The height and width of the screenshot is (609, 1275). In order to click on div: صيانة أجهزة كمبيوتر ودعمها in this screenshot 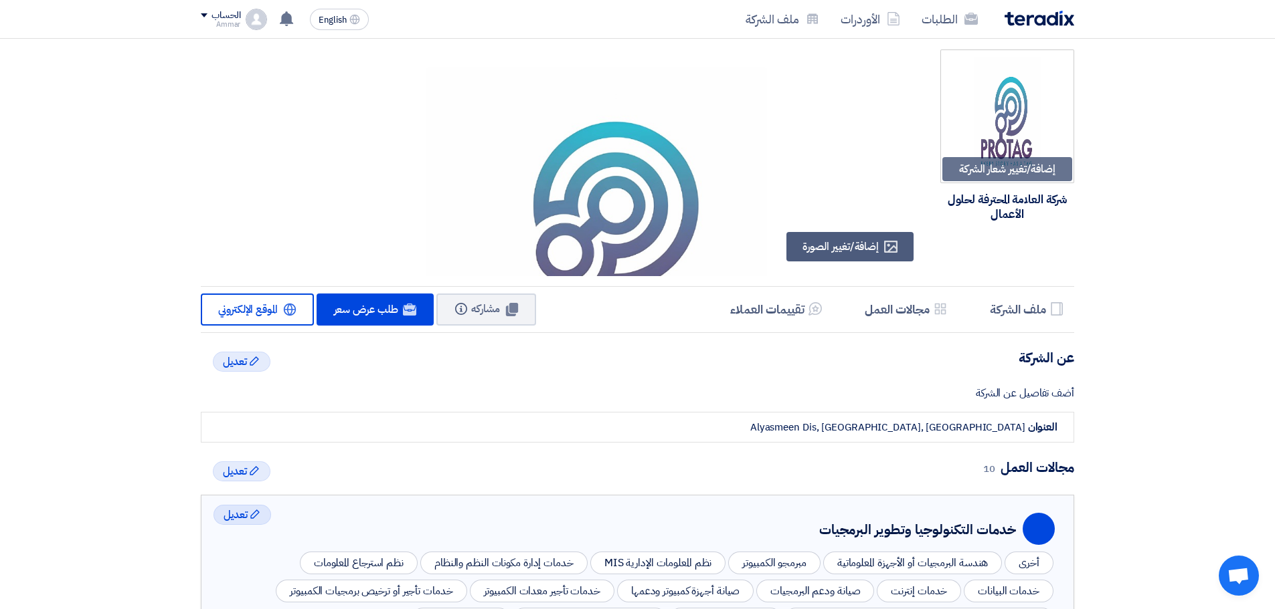, I will do `click(685, 591)`.